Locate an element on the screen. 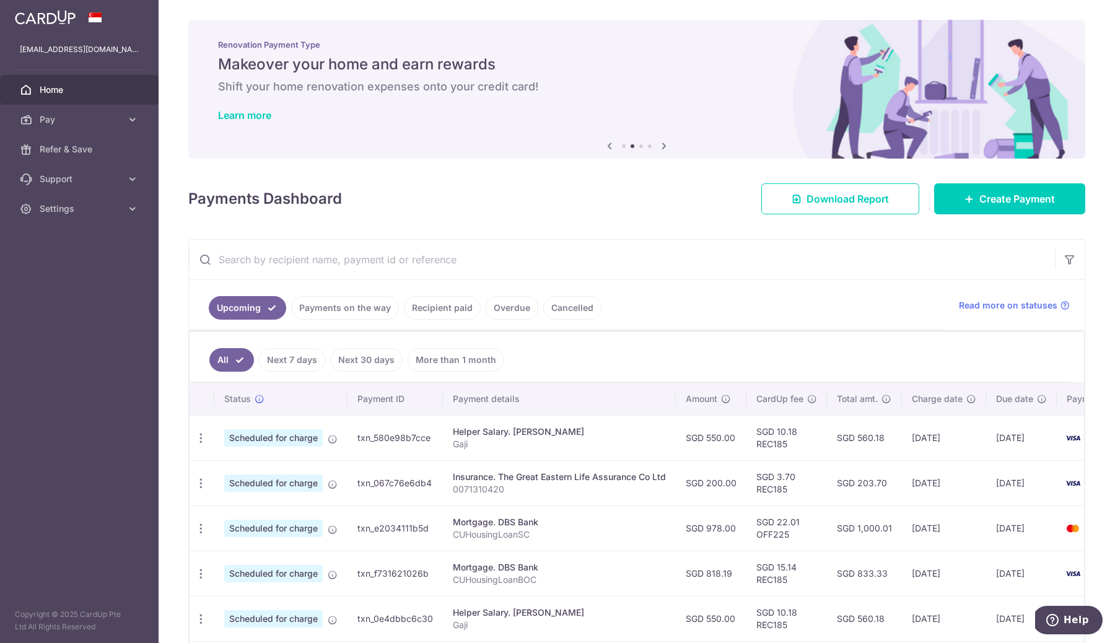  td: txn_e2034111b5d is located at coordinates (395, 528).